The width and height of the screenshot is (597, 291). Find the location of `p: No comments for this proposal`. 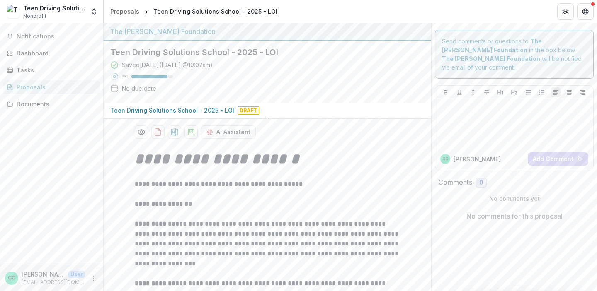

p: No comments for this proposal is located at coordinates (515, 216).